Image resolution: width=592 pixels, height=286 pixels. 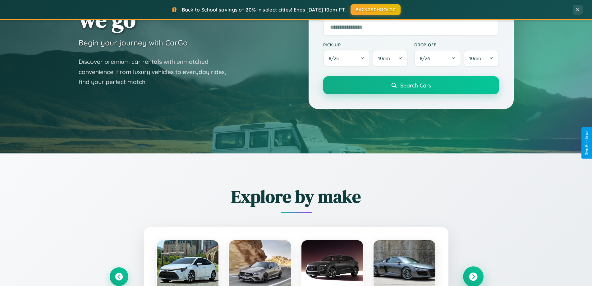 What do you see at coordinates (366, 44) in the screenshot?
I see `label: Pick-up` at bounding box center [366, 44].